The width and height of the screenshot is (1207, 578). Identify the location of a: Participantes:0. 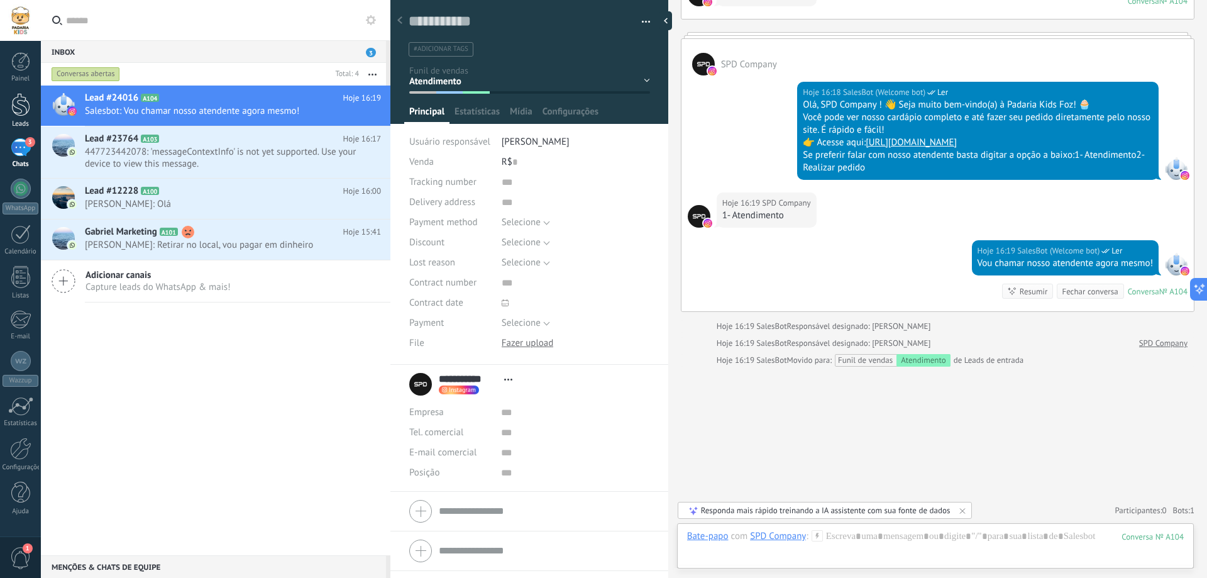
(1140, 510).